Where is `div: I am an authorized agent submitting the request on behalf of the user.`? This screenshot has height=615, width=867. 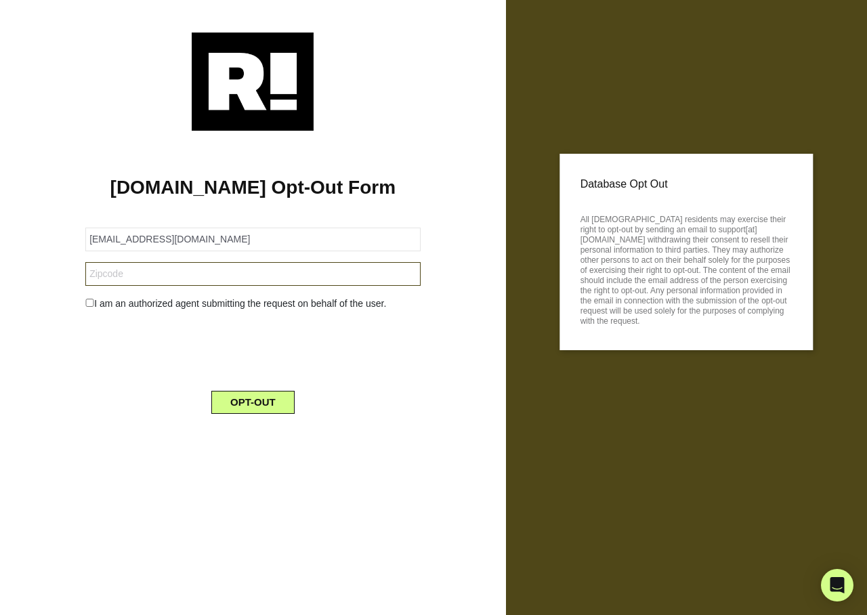 div: I am an authorized agent submitting the request on behalf of the user. is located at coordinates (253, 304).